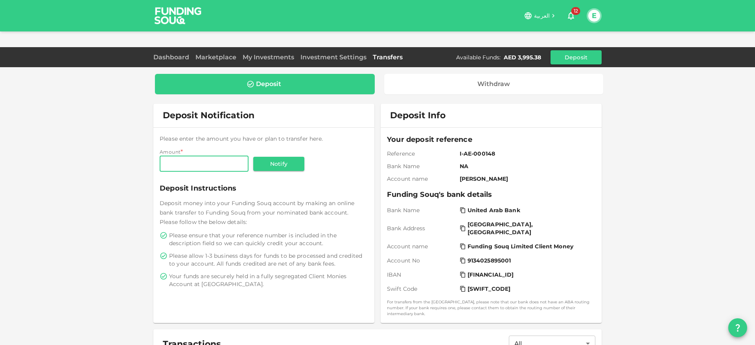 Image resolution: width=755 pixels, height=345 pixels. I want to click on span: I-AE-000148, so click(526, 154).